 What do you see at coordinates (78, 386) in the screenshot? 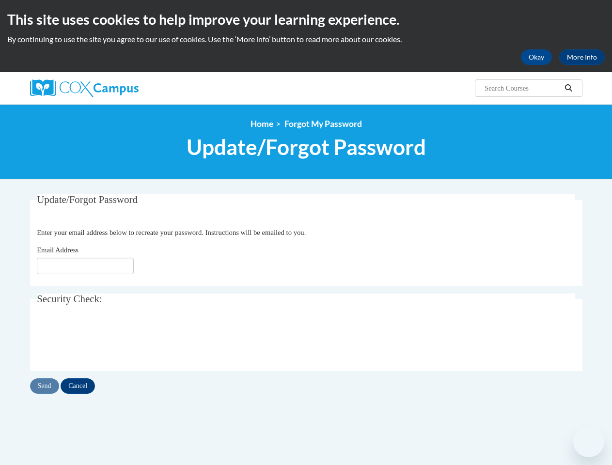
I see `input: Cancel` at bounding box center [78, 386].